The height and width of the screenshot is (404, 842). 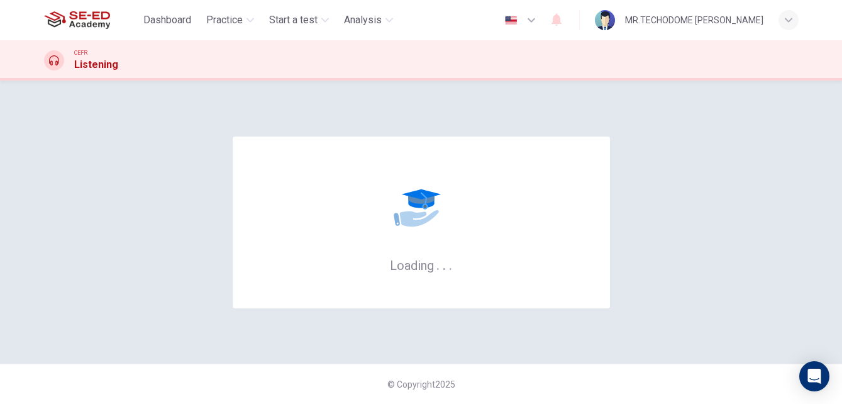 I want to click on span: Practice, so click(x=224, y=20).